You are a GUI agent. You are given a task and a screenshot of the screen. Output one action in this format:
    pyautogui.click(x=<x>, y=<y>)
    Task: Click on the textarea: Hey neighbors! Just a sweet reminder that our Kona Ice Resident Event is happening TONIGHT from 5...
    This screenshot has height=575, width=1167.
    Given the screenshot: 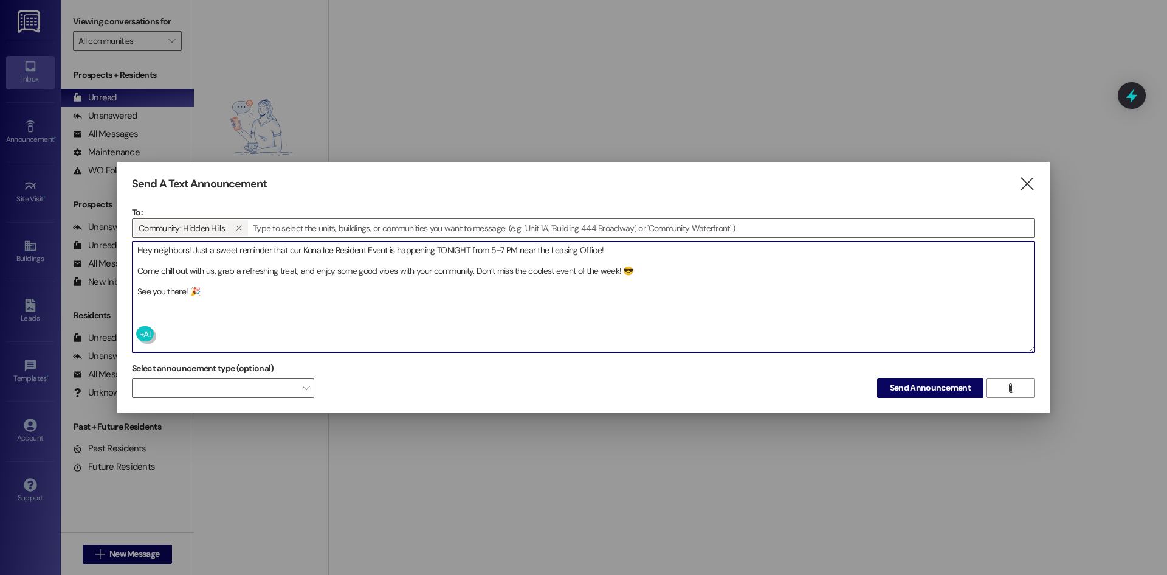 What is the action you would take?
    pyautogui.click(x=584, y=297)
    